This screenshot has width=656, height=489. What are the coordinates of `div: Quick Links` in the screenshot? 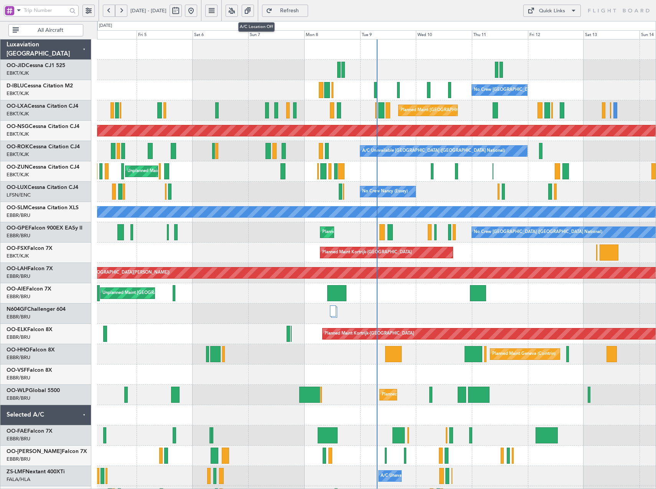 It's located at (552, 11).